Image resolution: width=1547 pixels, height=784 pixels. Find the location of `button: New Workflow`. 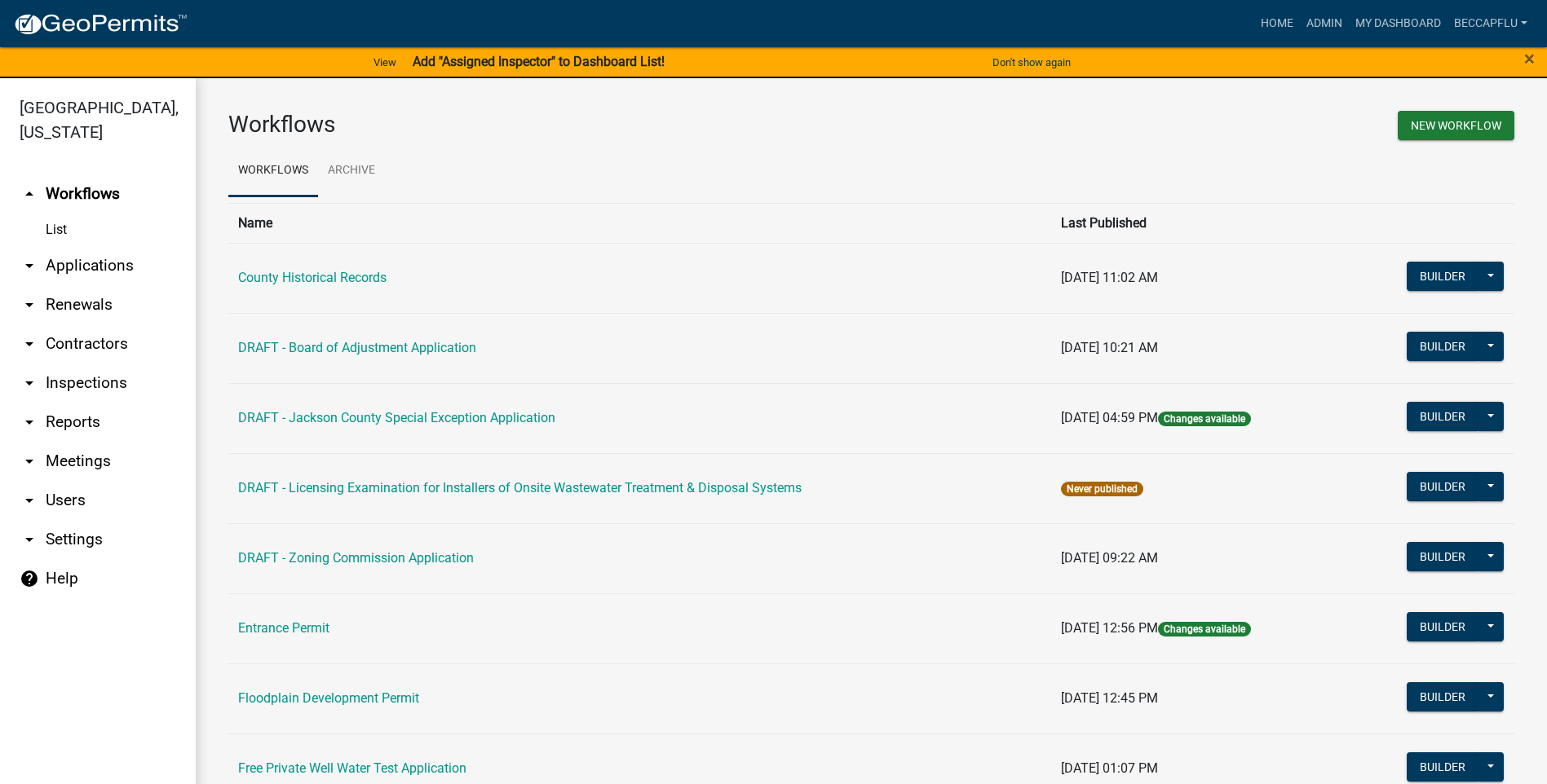

button: New Workflow is located at coordinates (1456, 126).